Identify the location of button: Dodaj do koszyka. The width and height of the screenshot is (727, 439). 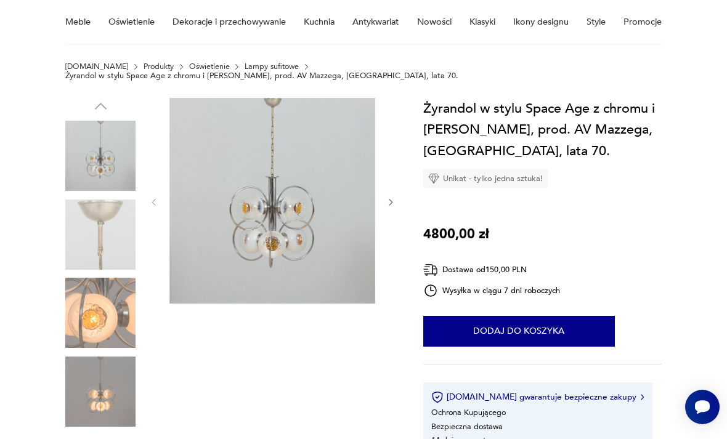
(519, 331).